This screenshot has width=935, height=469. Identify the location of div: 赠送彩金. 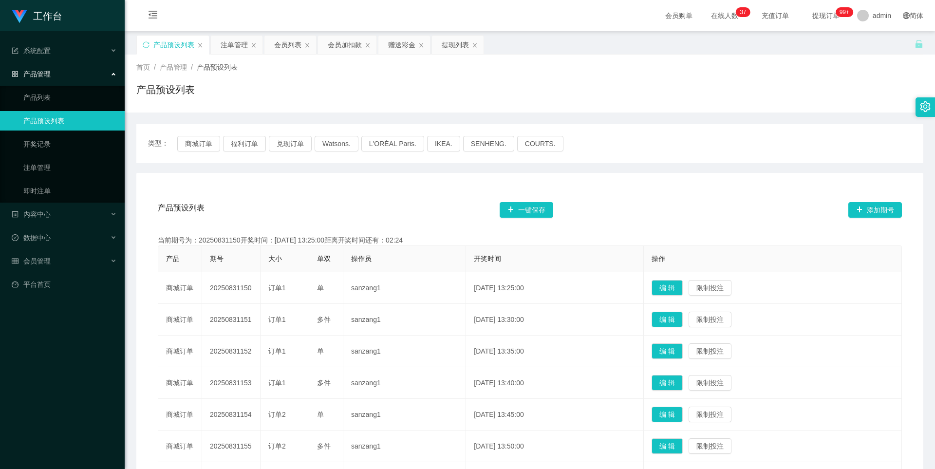
(402, 45).